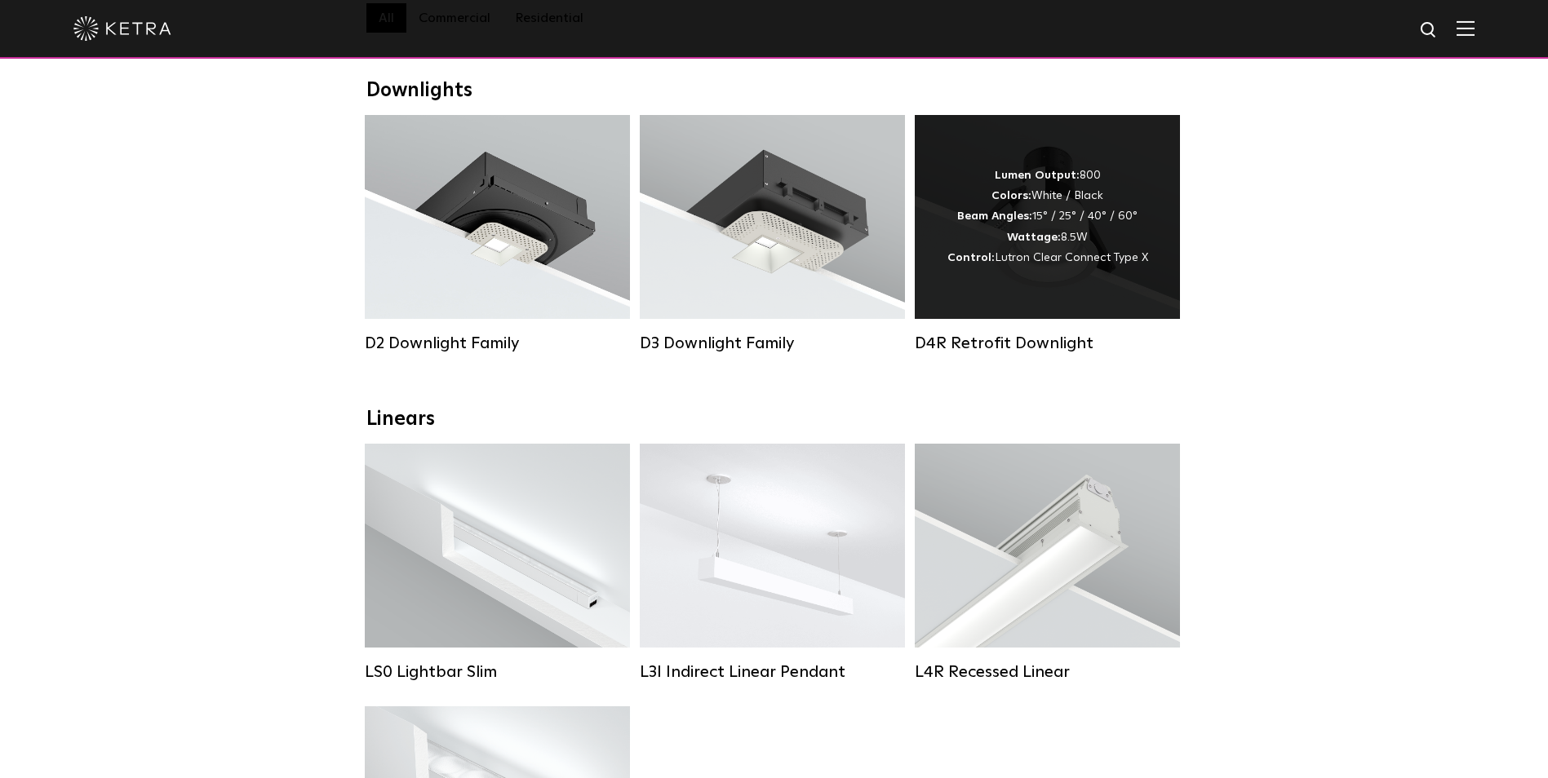 Image resolution: width=1548 pixels, height=778 pixels. Describe the element at coordinates (772, 343) in the screenshot. I see `div: D3 Downlight Family` at that location.